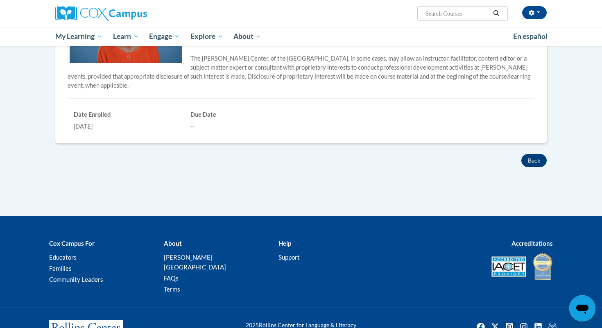 The width and height of the screenshot is (602, 328). What do you see at coordinates (60, 268) in the screenshot?
I see `a: Families` at bounding box center [60, 268].